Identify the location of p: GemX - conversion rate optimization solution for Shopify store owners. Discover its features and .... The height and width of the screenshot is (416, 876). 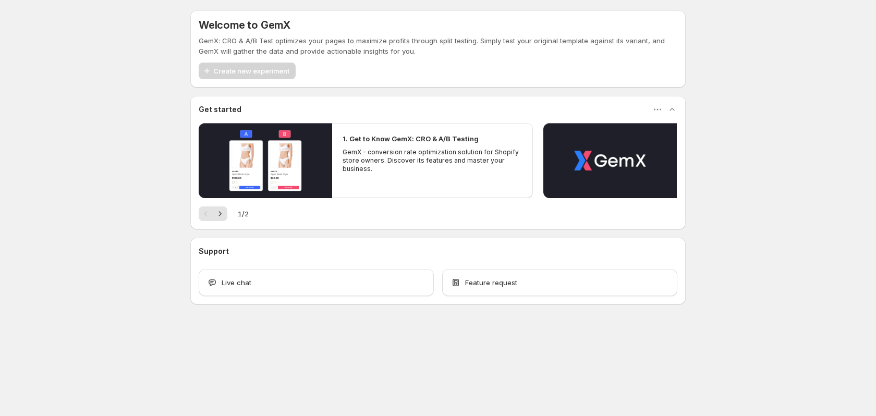
(432, 161).